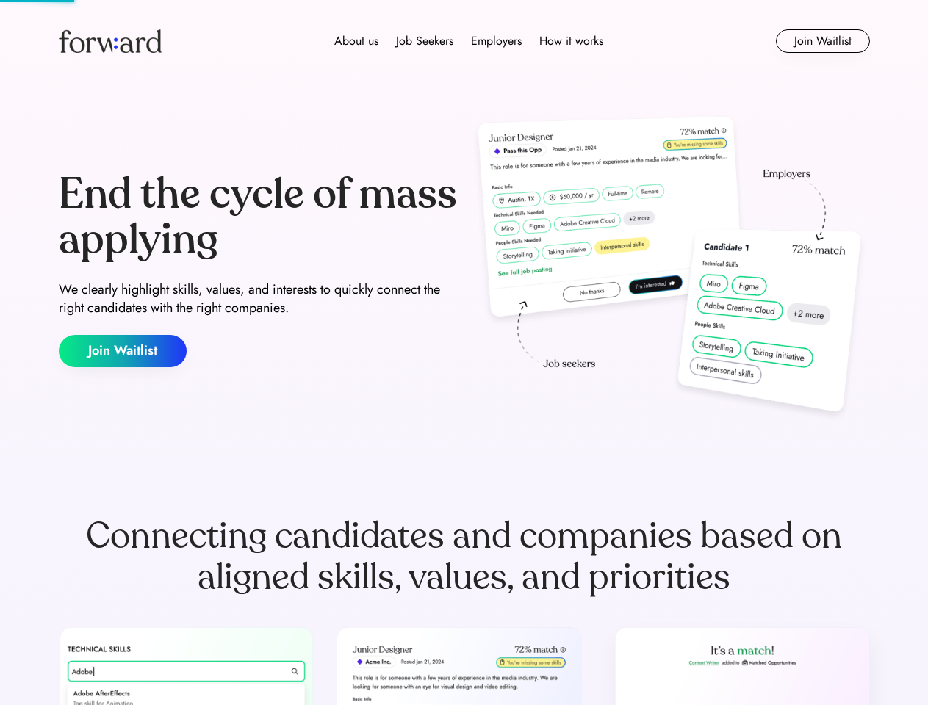 The image size is (928, 705). Describe the element at coordinates (356, 41) in the screenshot. I see `div: About us` at that location.